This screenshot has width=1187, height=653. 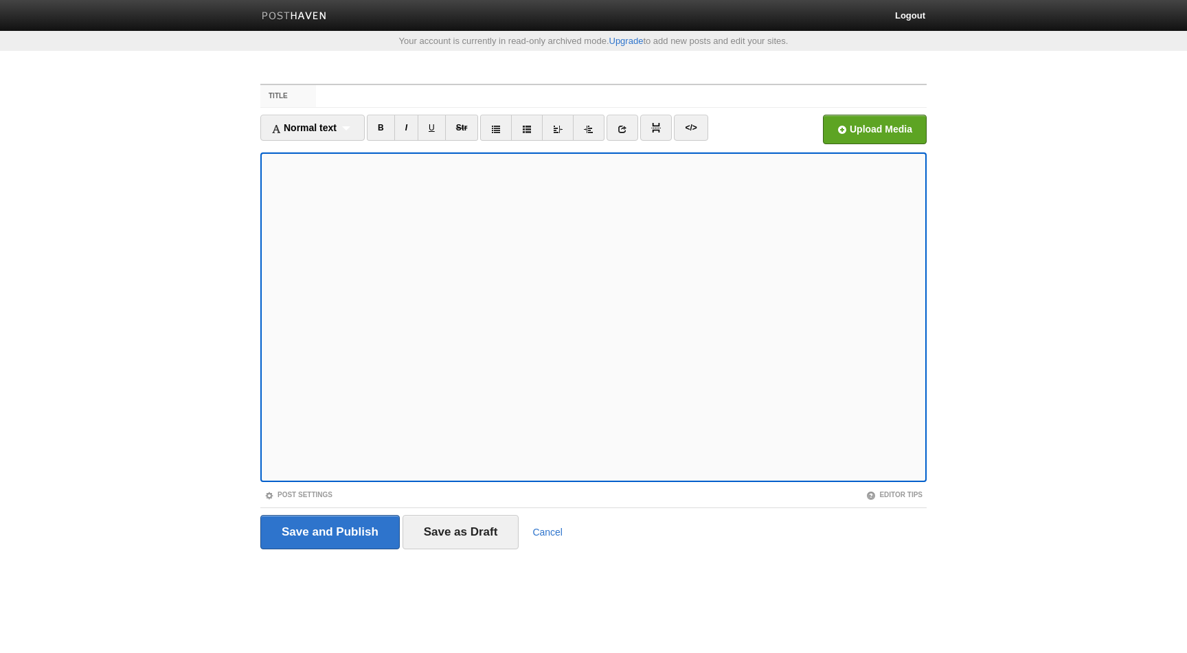 What do you see at coordinates (431, 128) in the screenshot?
I see `a: U` at bounding box center [431, 128].